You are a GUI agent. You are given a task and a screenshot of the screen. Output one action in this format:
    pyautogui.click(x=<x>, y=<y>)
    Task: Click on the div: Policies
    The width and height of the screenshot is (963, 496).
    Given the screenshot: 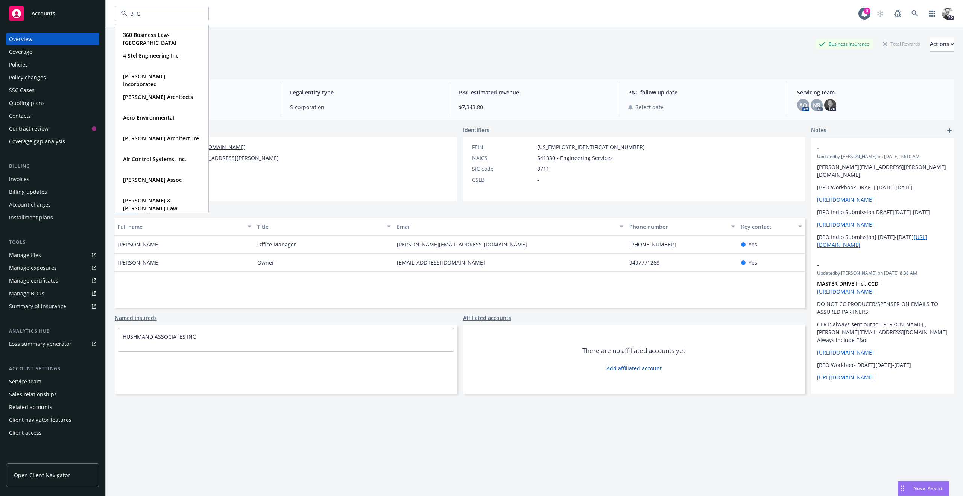 What is the action you would take?
    pyautogui.click(x=18, y=65)
    